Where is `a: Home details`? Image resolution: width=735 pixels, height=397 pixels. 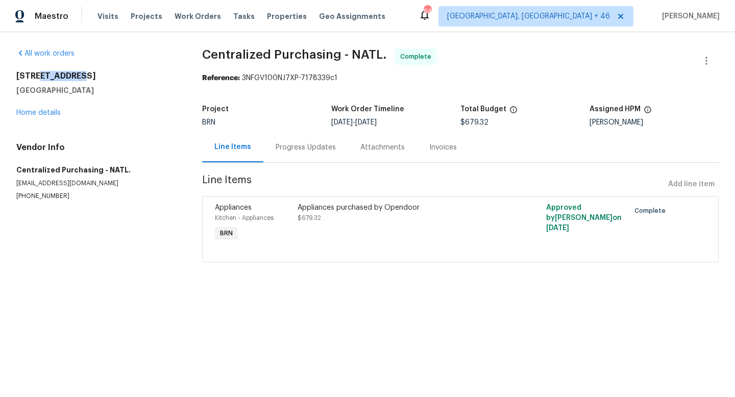
a: Home details is located at coordinates (38, 113).